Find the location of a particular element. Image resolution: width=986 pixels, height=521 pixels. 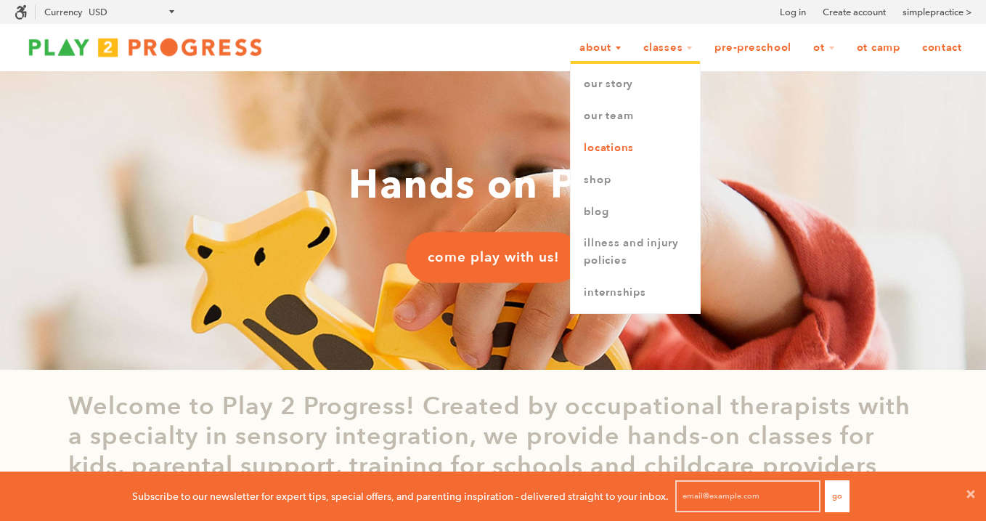

p: Welcome to Play 2 Progress! Created by occupational therapists with a specialty in sensory integr... is located at coordinates (493, 450).